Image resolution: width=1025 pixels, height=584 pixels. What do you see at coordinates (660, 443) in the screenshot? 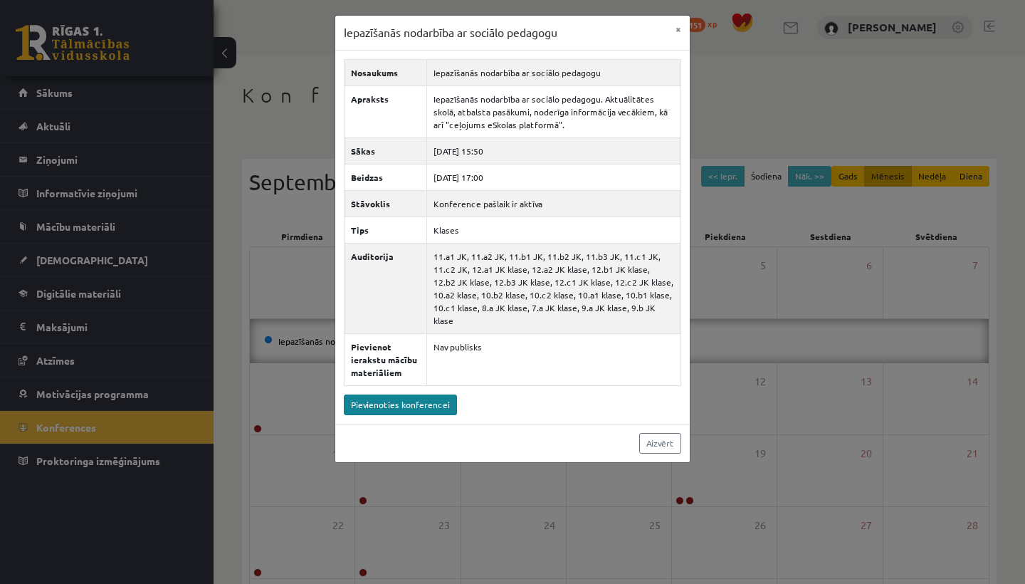
I see `a: Aizvērt` at bounding box center [660, 443].